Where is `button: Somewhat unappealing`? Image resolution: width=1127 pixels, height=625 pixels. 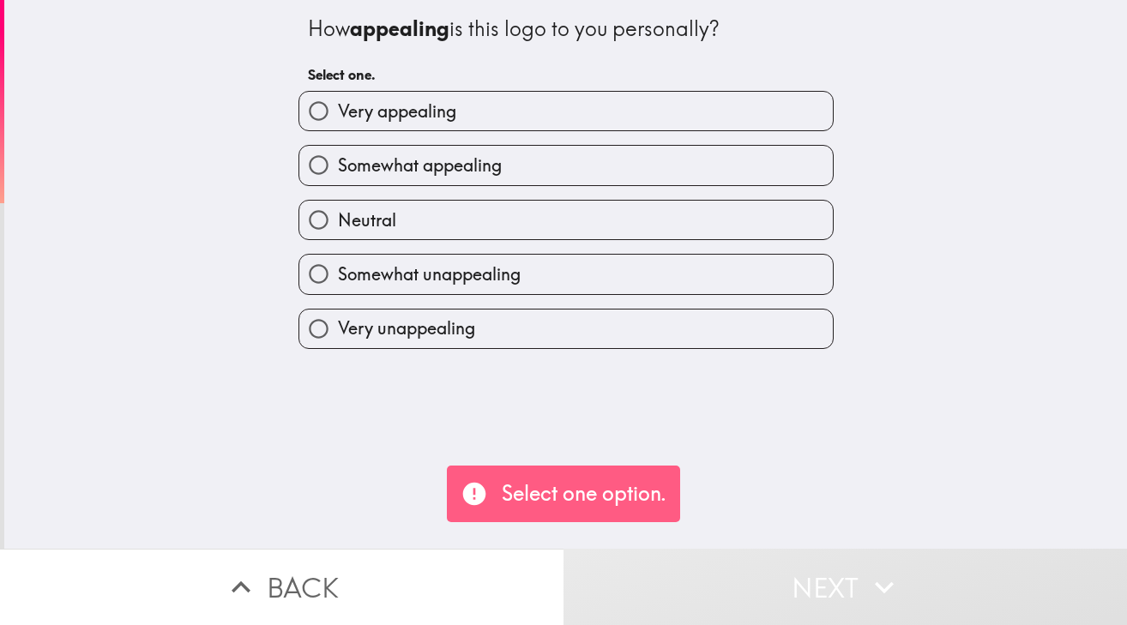
button: Somewhat unappealing is located at coordinates (566, 274).